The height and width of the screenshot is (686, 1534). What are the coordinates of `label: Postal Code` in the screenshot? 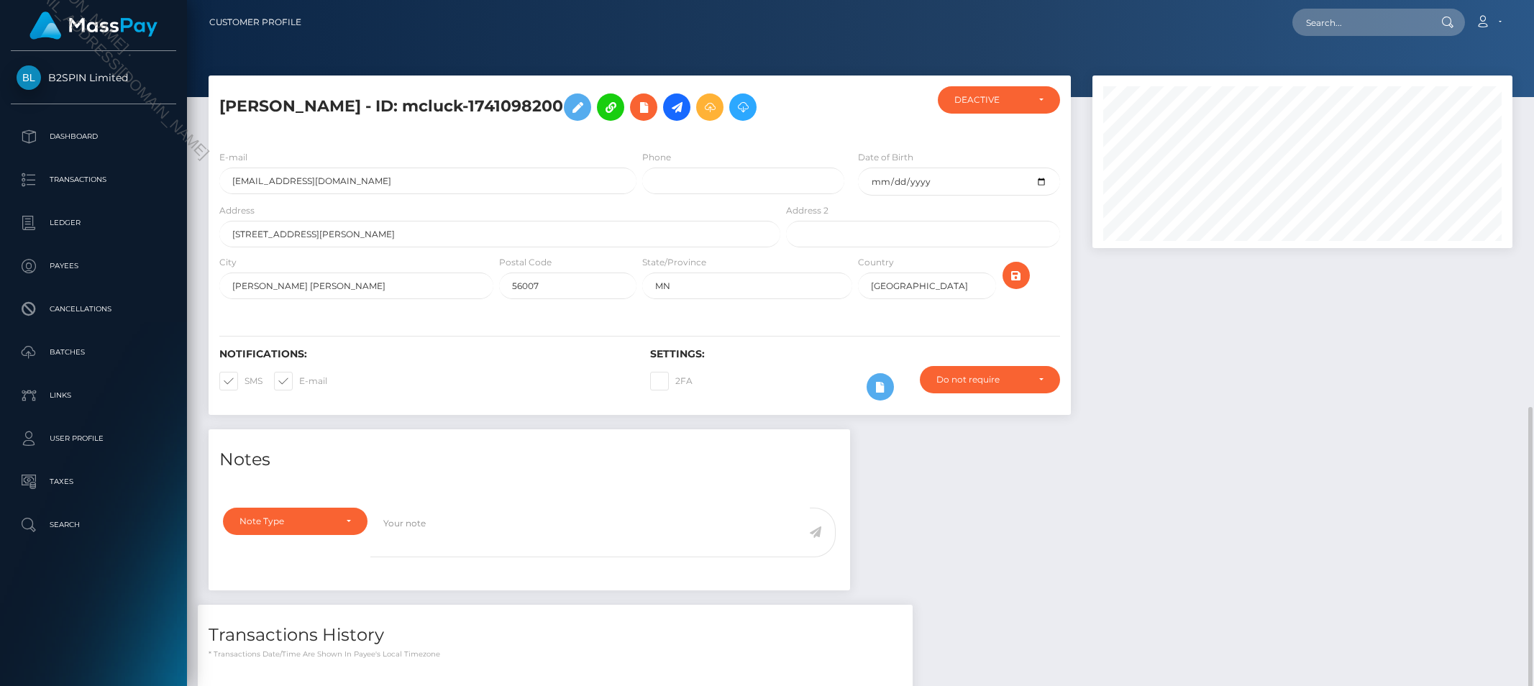 It's located at (525, 263).